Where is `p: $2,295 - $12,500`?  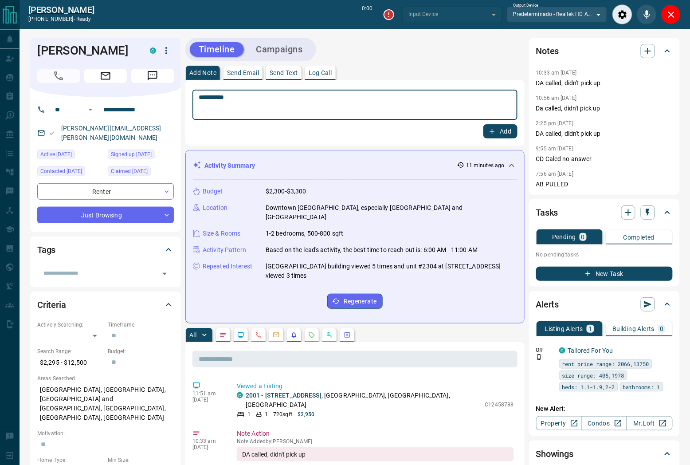 p: $2,295 - $12,500 is located at coordinates (70, 362).